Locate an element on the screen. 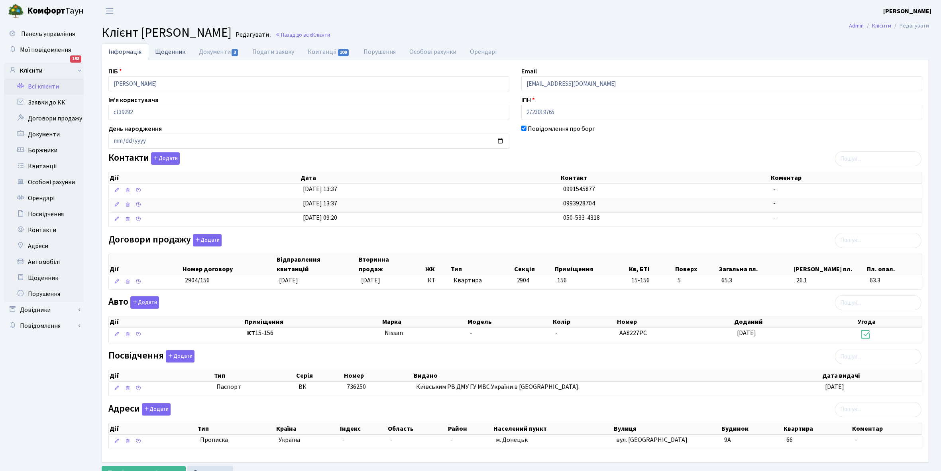 The image size is (941, 471). th: Секція is located at coordinates (534, 264).